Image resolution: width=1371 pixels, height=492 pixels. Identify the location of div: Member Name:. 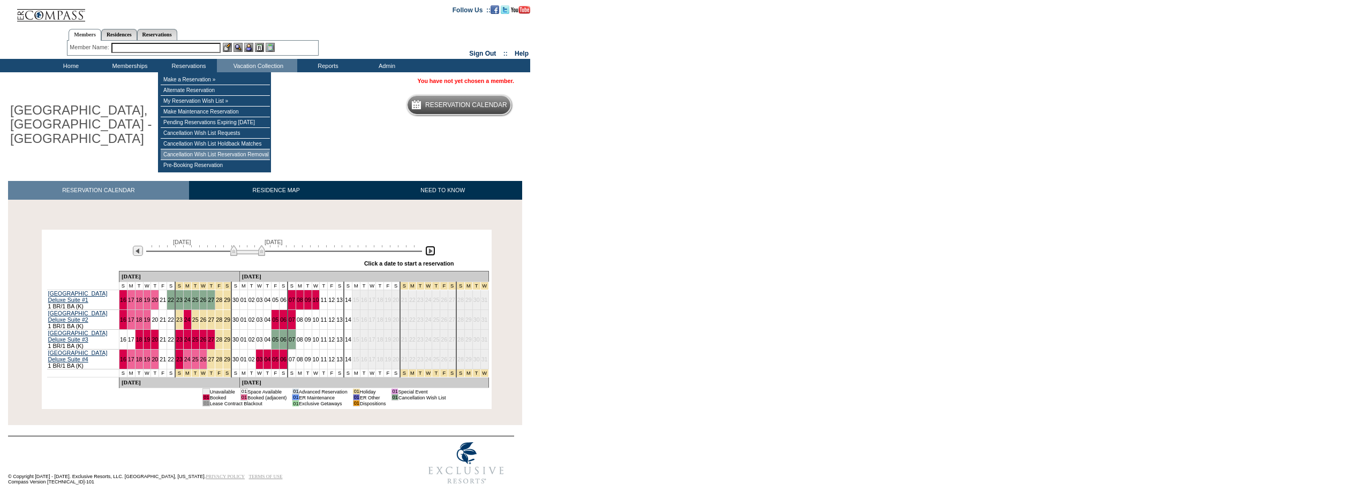
(90, 47).